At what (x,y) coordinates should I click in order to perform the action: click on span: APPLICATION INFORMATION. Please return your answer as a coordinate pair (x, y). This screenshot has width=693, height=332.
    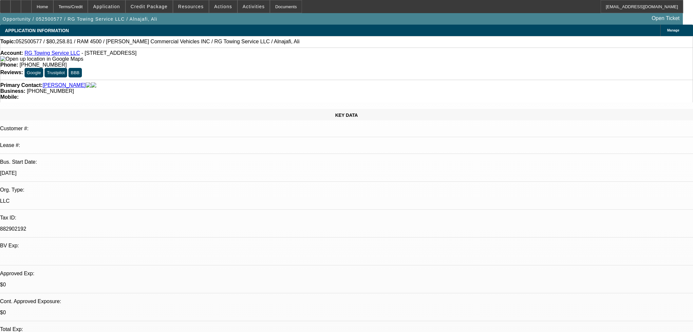
    Looking at the image, I should click on (37, 30).